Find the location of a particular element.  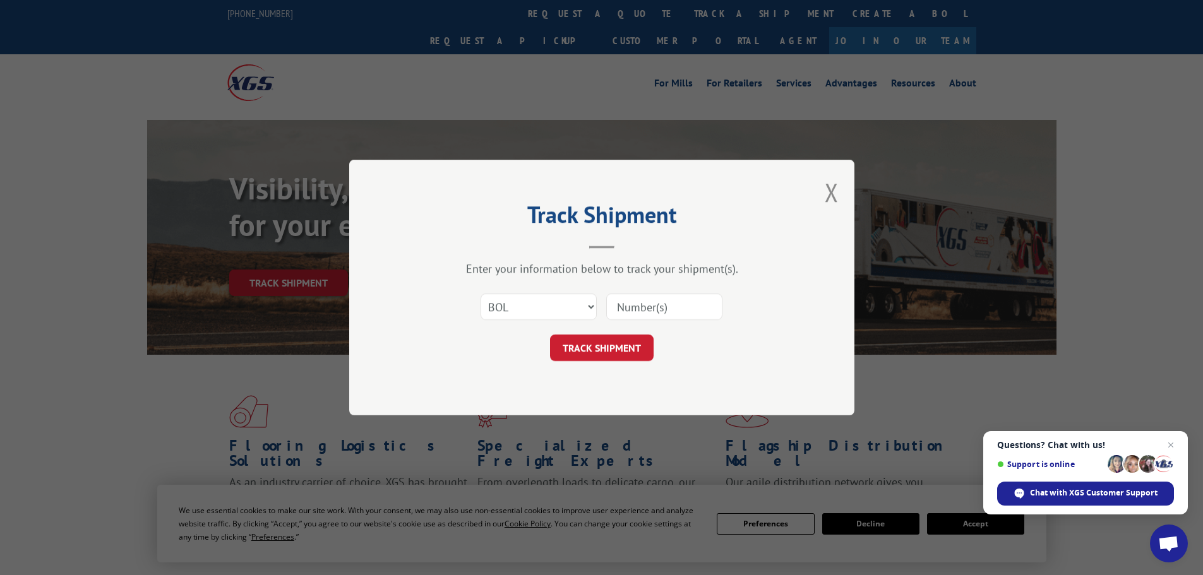

span: Close chat is located at coordinates (1170, 445).